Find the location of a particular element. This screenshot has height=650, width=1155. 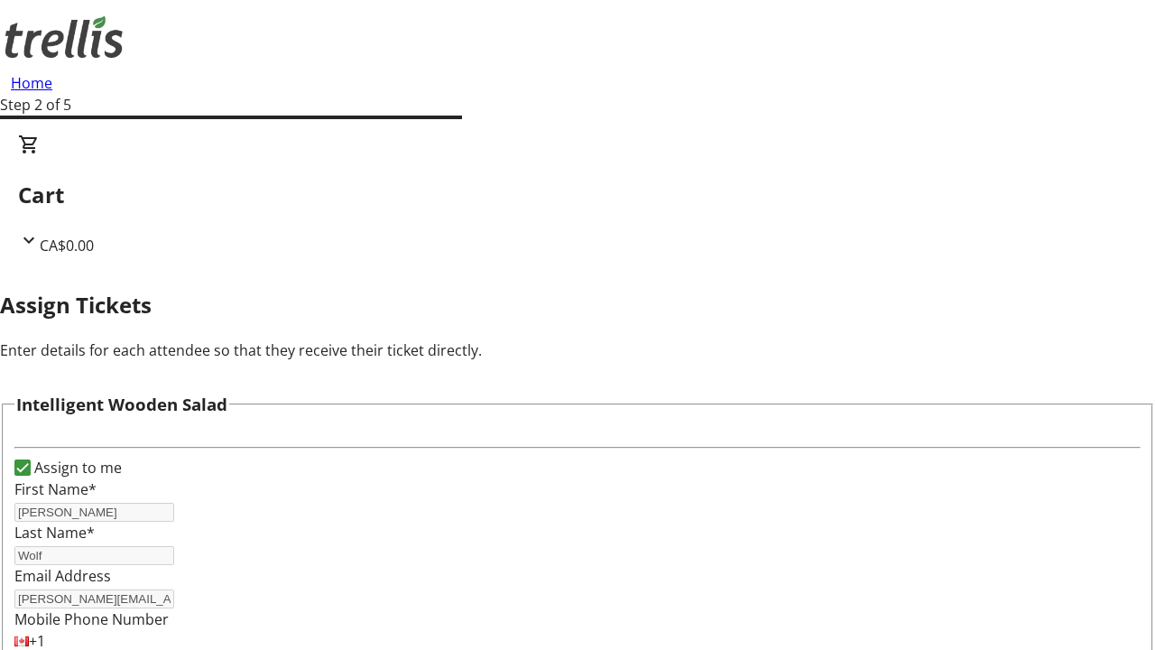

span: CA$0.00 is located at coordinates (67, 245).